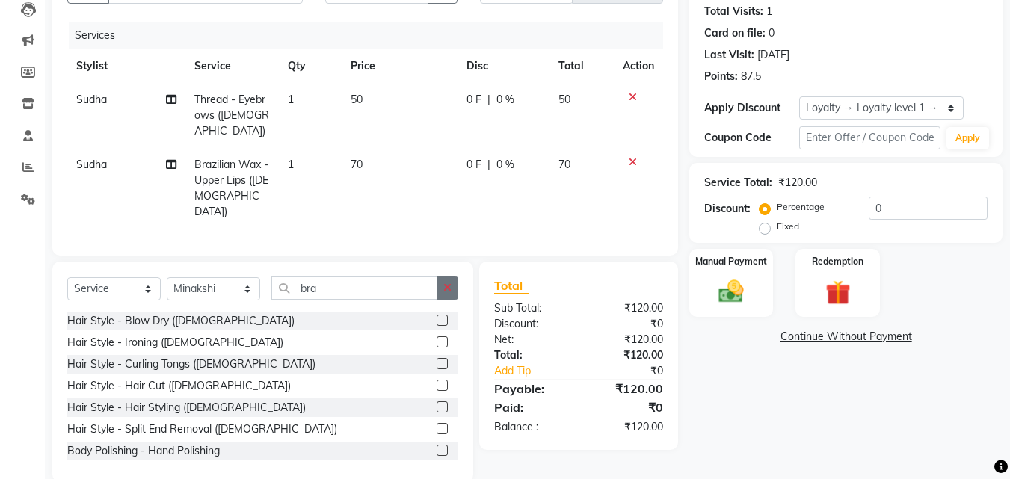  What do you see at coordinates (310, 66) in the screenshot?
I see `th: Qty` at bounding box center [310, 66].